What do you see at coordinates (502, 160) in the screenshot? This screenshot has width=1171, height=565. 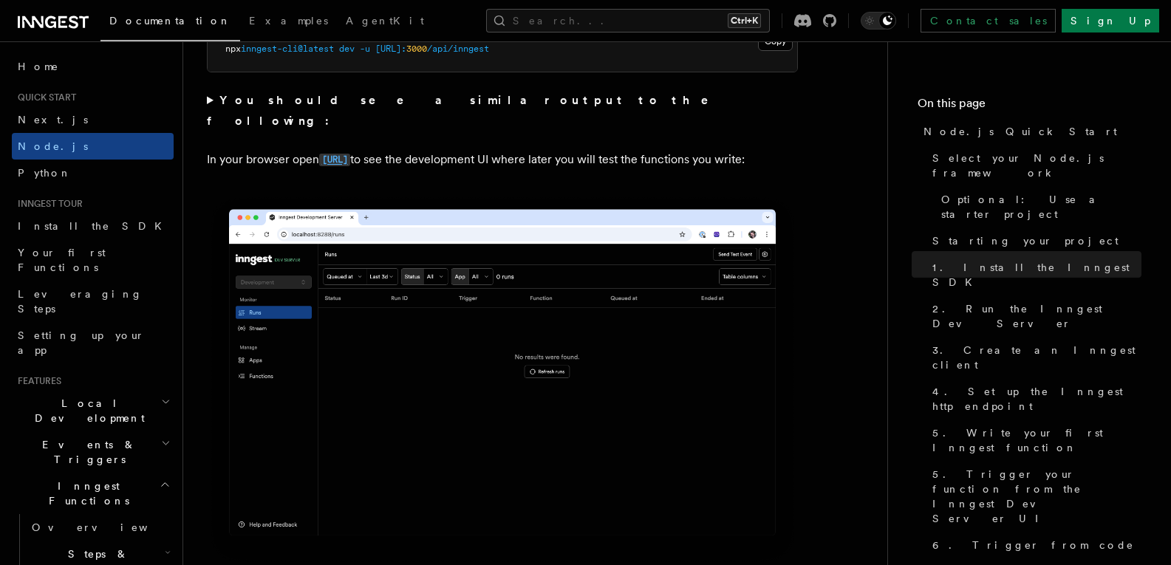 I see `p: In your browser open to see the development UI where later you will test the functions you write:` at bounding box center [502, 160].